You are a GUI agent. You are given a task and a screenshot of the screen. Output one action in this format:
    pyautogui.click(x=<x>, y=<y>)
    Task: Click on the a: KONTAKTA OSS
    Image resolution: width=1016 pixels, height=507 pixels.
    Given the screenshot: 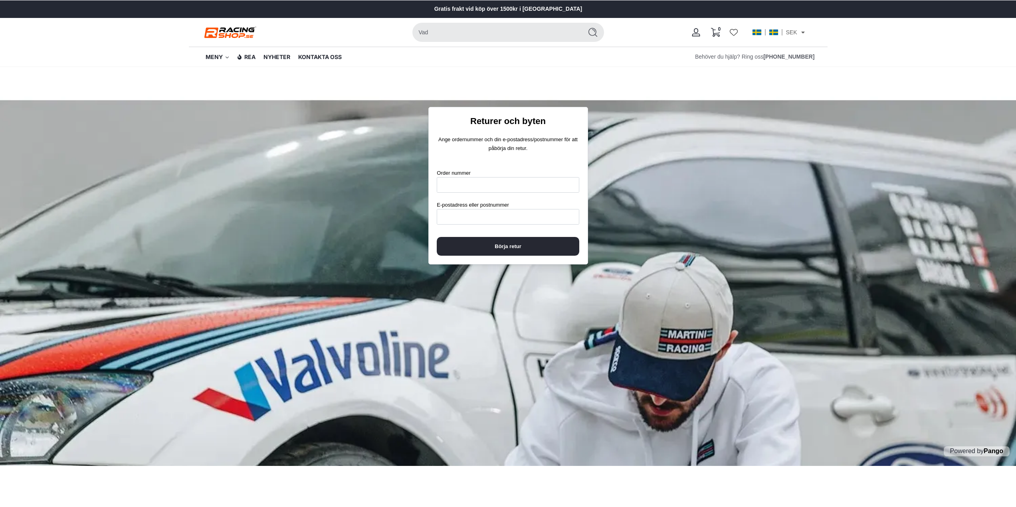 What is the action you would take?
    pyautogui.click(x=320, y=57)
    